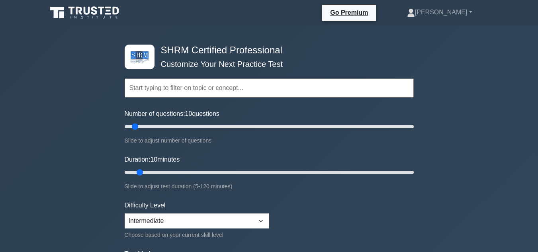 The width and height of the screenshot is (538, 252). Describe the element at coordinates (269, 88) in the screenshot. I see `input: Start typing to filter on topic or concept...` at that location.